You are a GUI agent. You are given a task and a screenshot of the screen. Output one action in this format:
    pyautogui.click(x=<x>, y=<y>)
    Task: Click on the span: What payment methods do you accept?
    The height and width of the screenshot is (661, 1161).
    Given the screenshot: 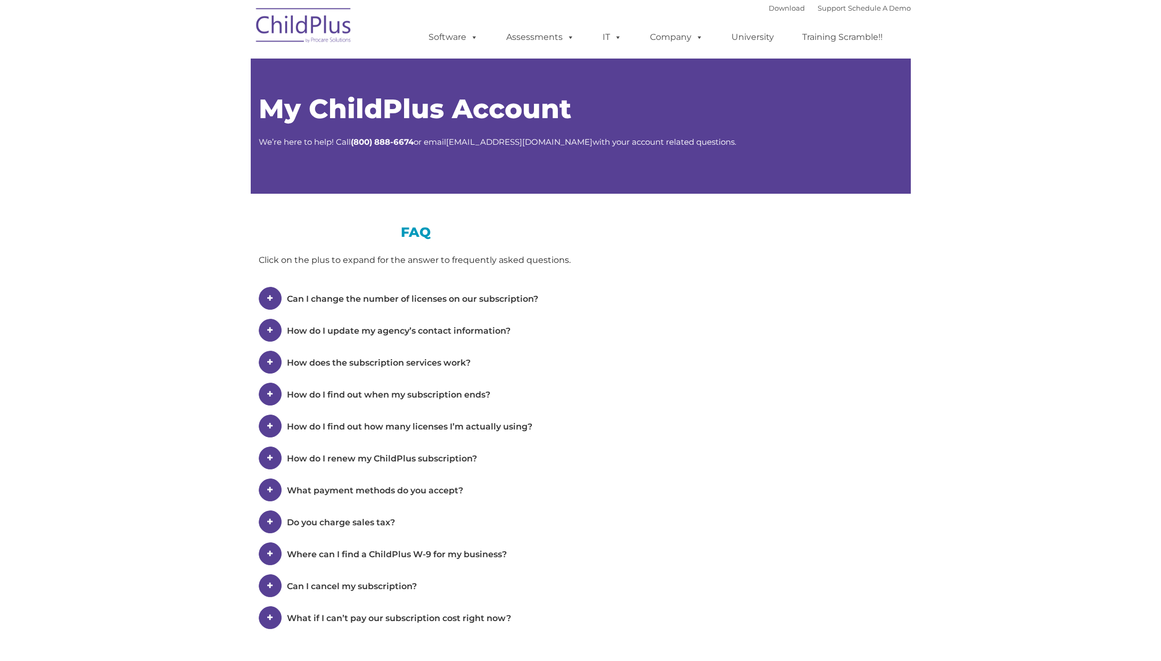 What is the action you would take?
    pyautogui.click(x=375, y=490)
    